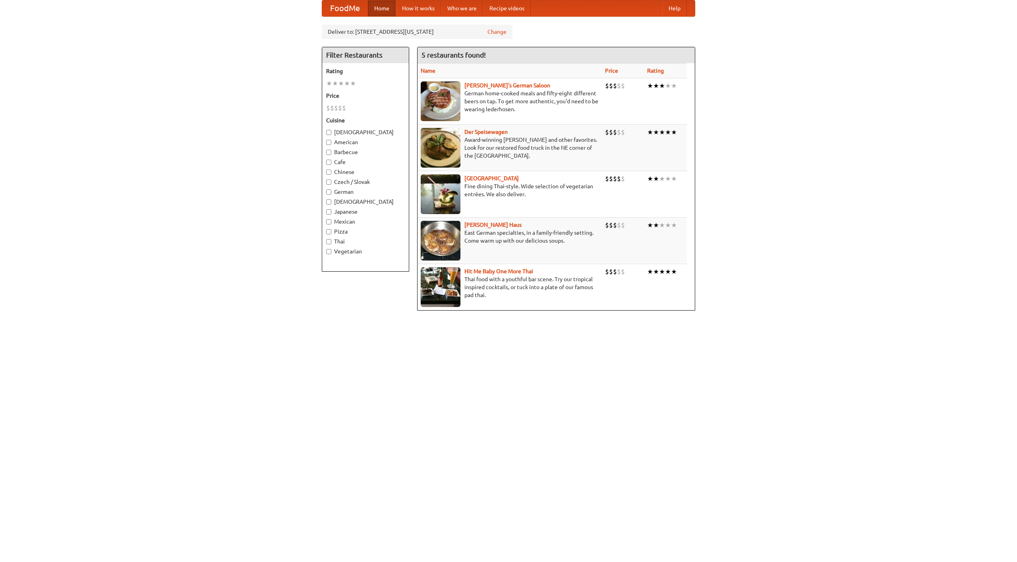 The image size is (1017, 562). What do you see at coordinates (366, 252) in the screenshot?
I see `label: Vegetarian` at bounding box center [366, 252].